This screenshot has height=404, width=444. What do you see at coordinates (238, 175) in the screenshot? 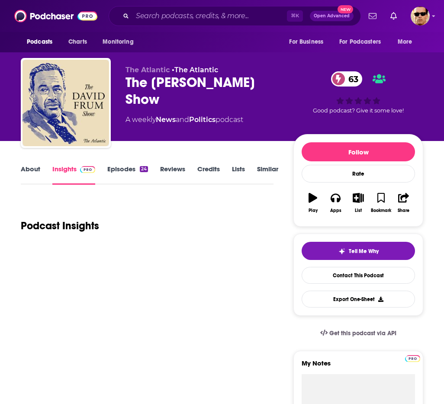
I see `a: Lists` at bounding box center [238, 175].